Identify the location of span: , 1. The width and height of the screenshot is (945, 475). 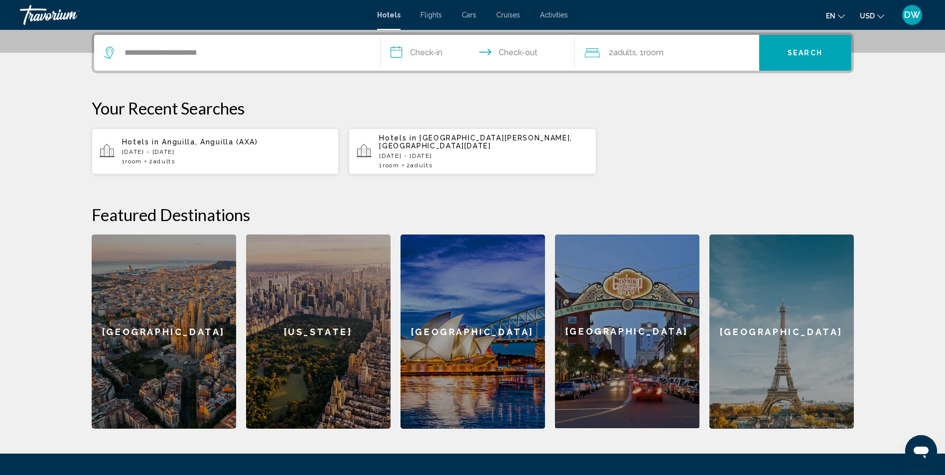
(650, 53).